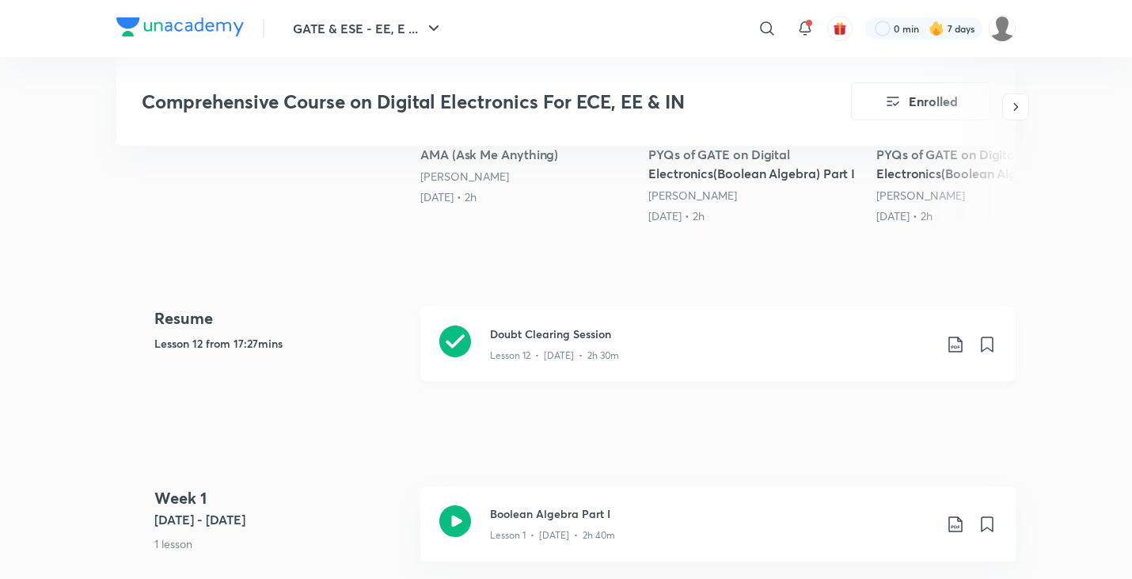 The height and width of the screenshot is (579, 1132). Describe the element at coordinates (937, 29) in the screenshot. I see `img: streak` at that location.